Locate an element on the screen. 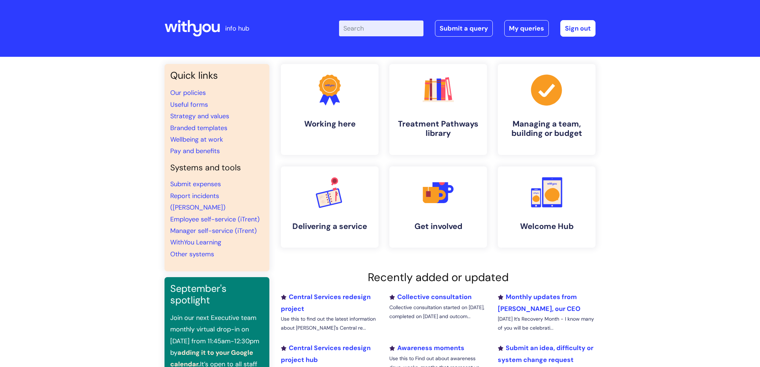 The height and width of the screenshot is (367, 760). a: Central Services redesign project hub is located at coordinates (326, 353).